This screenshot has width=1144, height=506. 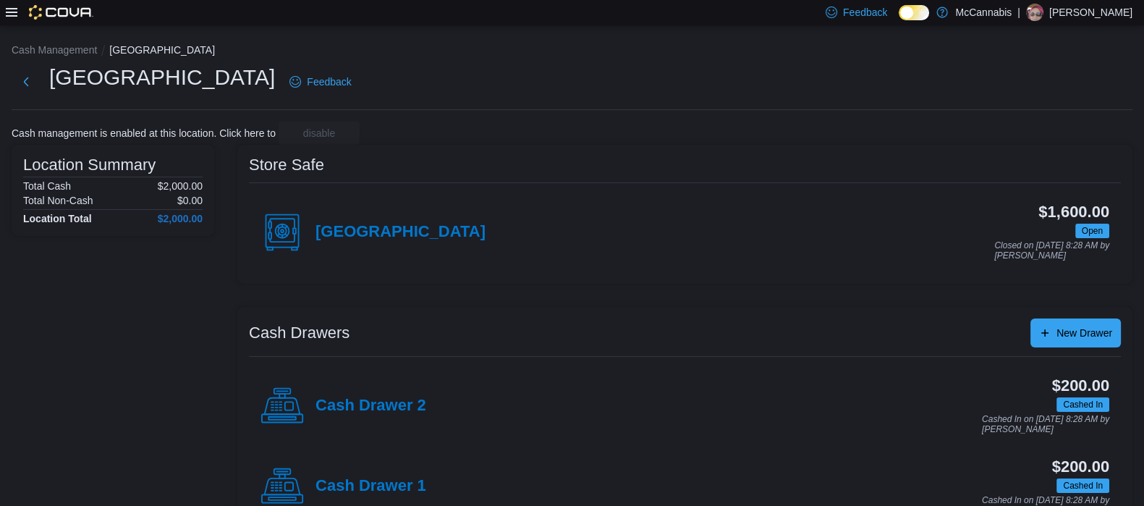 What do you see at coordinates (47, 186) in the screenshot?
I see `h6: Total Cash` at bounding box center [47, 186].